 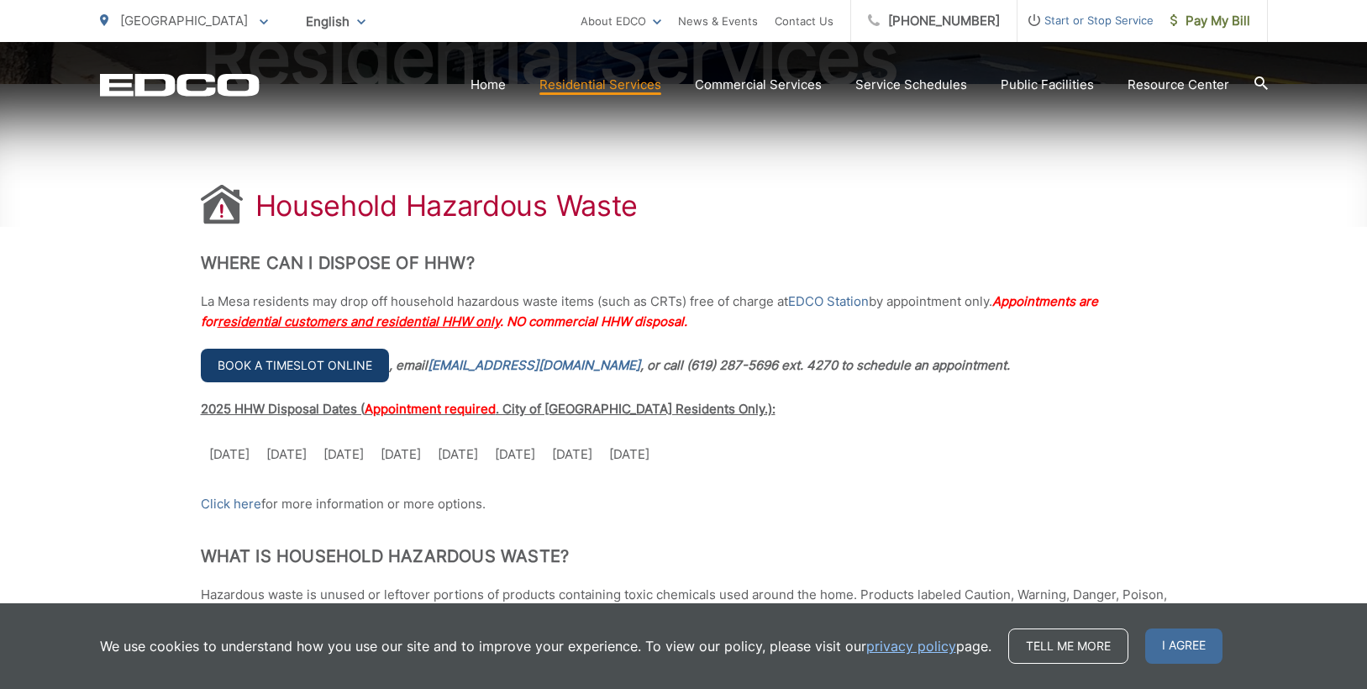 What do you see at coordinates (804, 21) in the screenshot?
I see `a: Contact Us` at bounding box center [804, 21].